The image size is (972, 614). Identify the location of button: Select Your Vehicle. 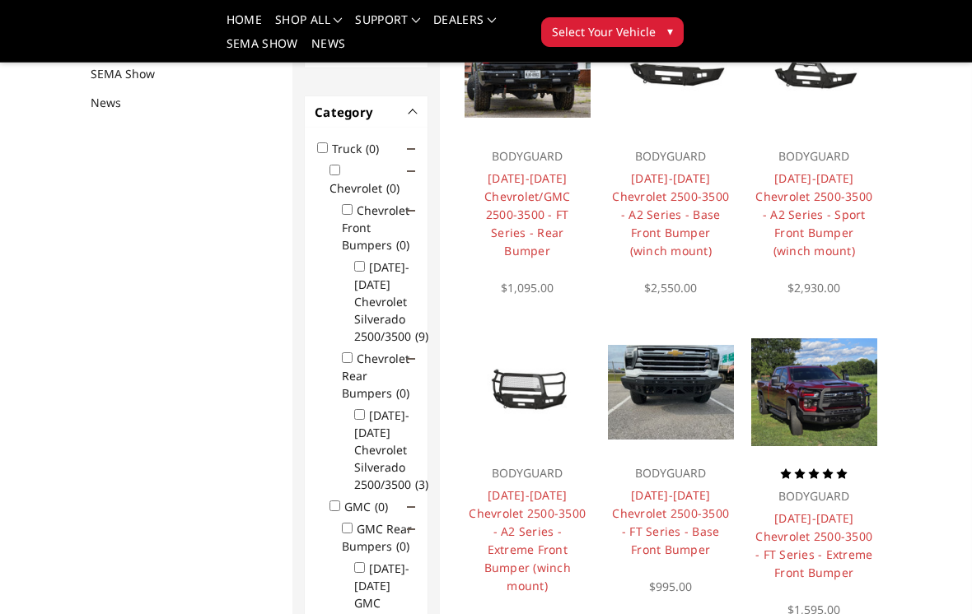
(612, 32).